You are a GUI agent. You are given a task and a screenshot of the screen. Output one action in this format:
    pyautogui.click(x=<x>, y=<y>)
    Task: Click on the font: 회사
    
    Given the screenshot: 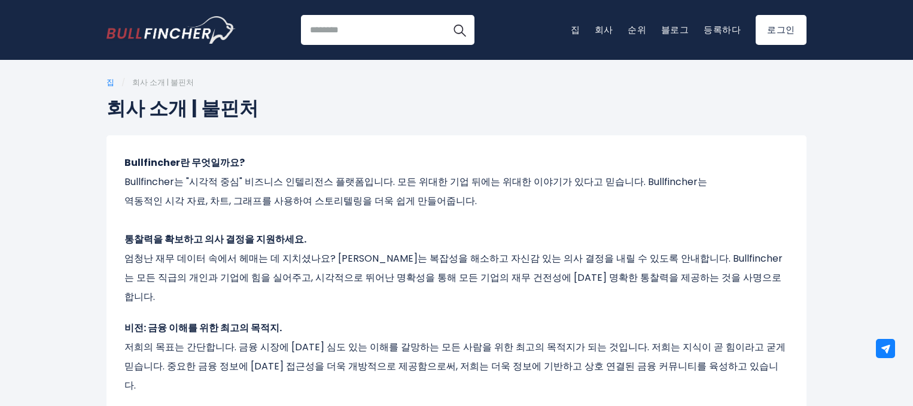 What is the action you would take?
    pyautogui.click(x=604, y=29)
    